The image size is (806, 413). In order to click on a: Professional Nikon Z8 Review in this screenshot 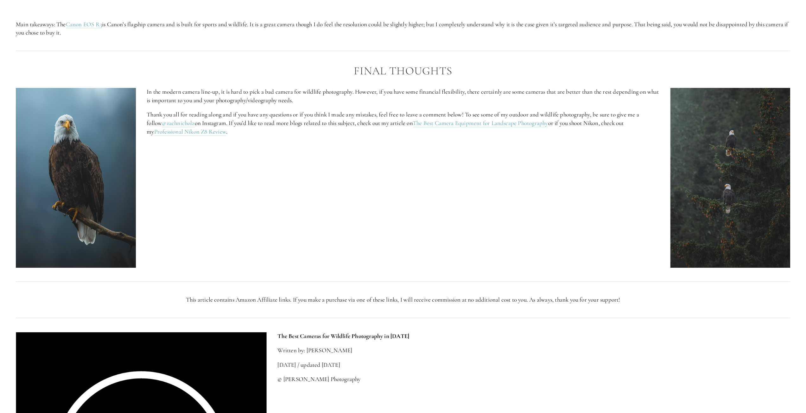, I will do `click(190, 132)`.